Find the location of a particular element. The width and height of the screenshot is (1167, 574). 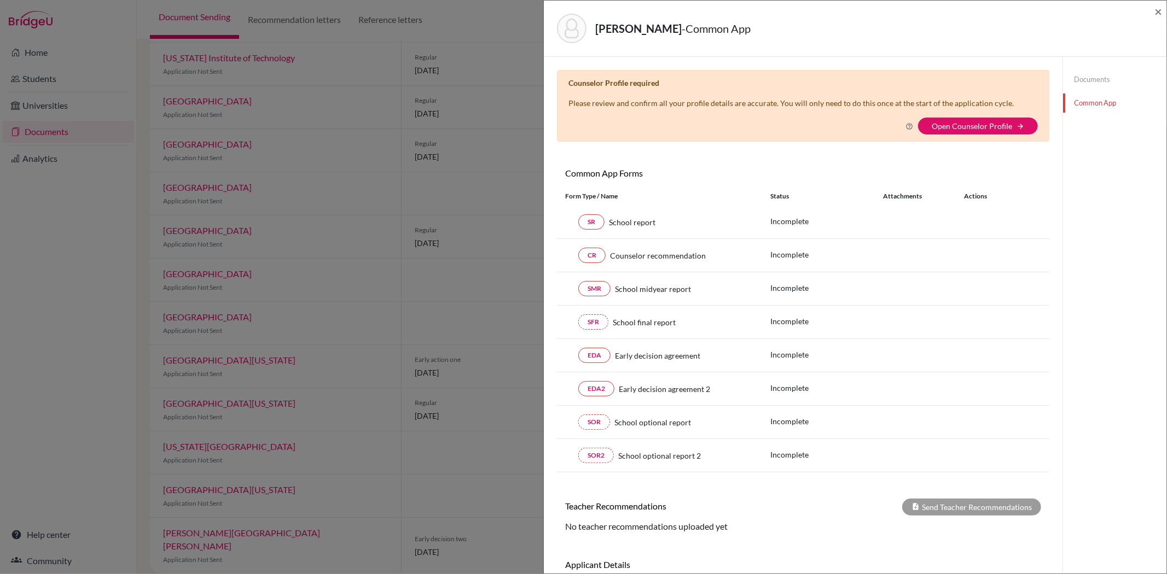

span: School final report is located at coordinates (644, 322).